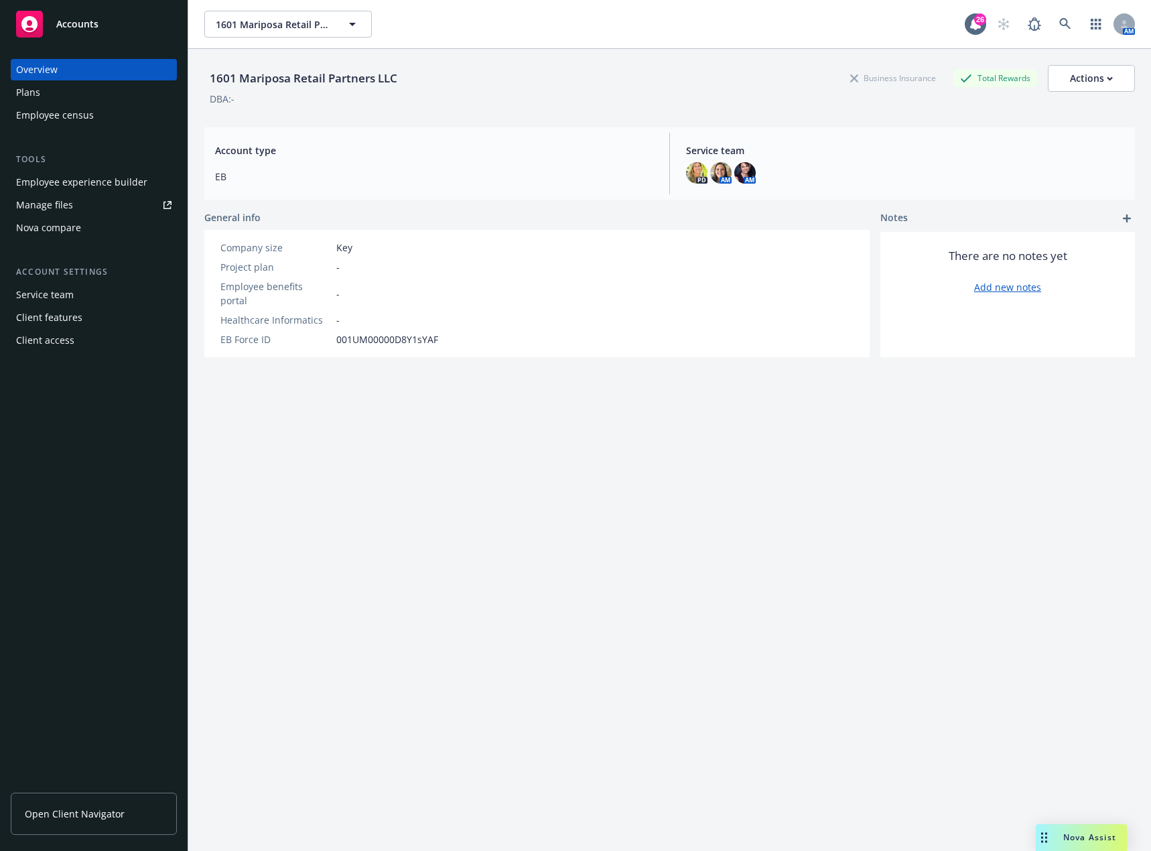 This screenshot has height=851, width=1151. What do you see at coordinates (275, 319) in the screenshot?
I see `div: Healthcare Informatics` at bounding box center [275, 319].